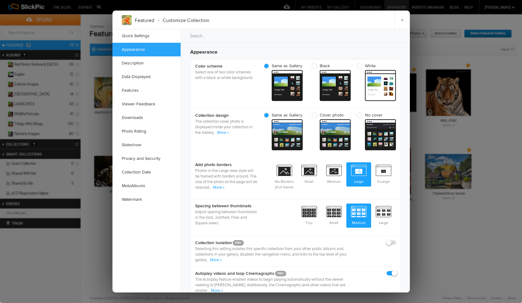 The height and width of the screenshot is (303, 522). What do you see at coordinates (182, 20) in the screenshot?
I see `li: Customize Collection` at bounding box center [182, 20].